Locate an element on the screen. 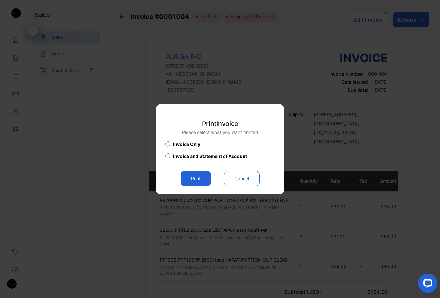  p: Please select what you want printed is located at coordinates (220, 132).